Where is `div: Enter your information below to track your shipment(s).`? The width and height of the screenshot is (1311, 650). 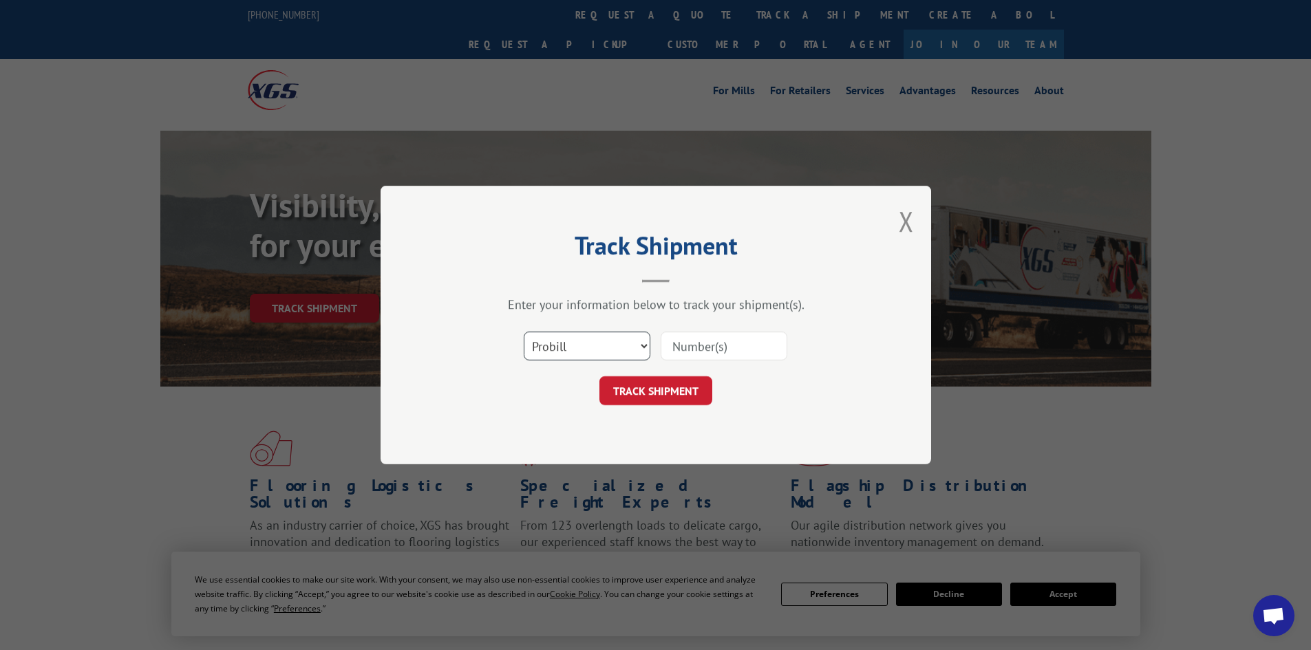
div: Enter your information below to track your shipment(s). is located at coordinates (656, 304).